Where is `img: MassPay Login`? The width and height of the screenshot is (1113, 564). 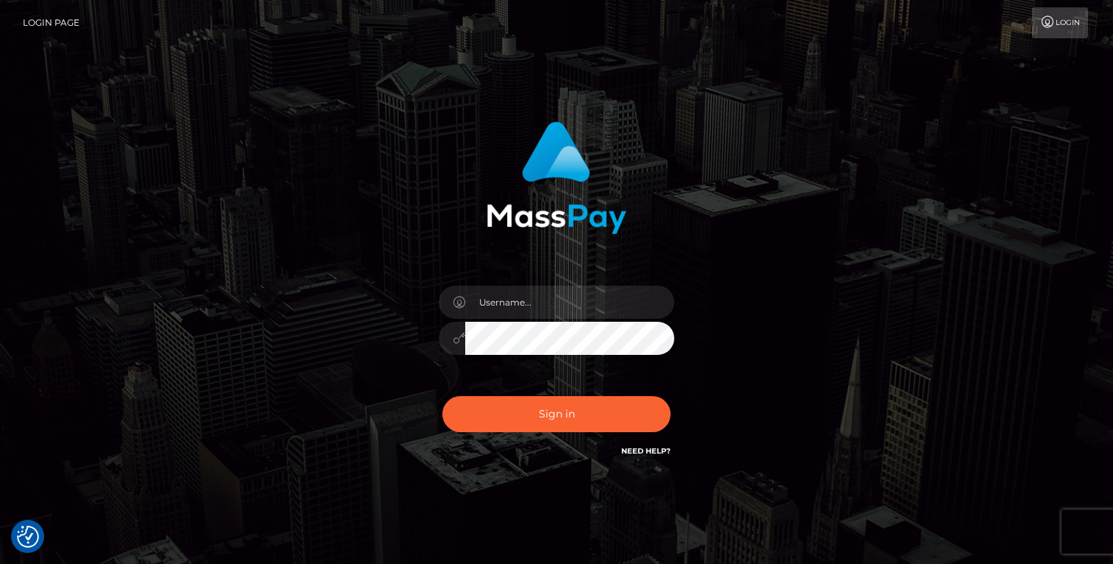
img: MassPay Login is located at coordinates (557, 177).